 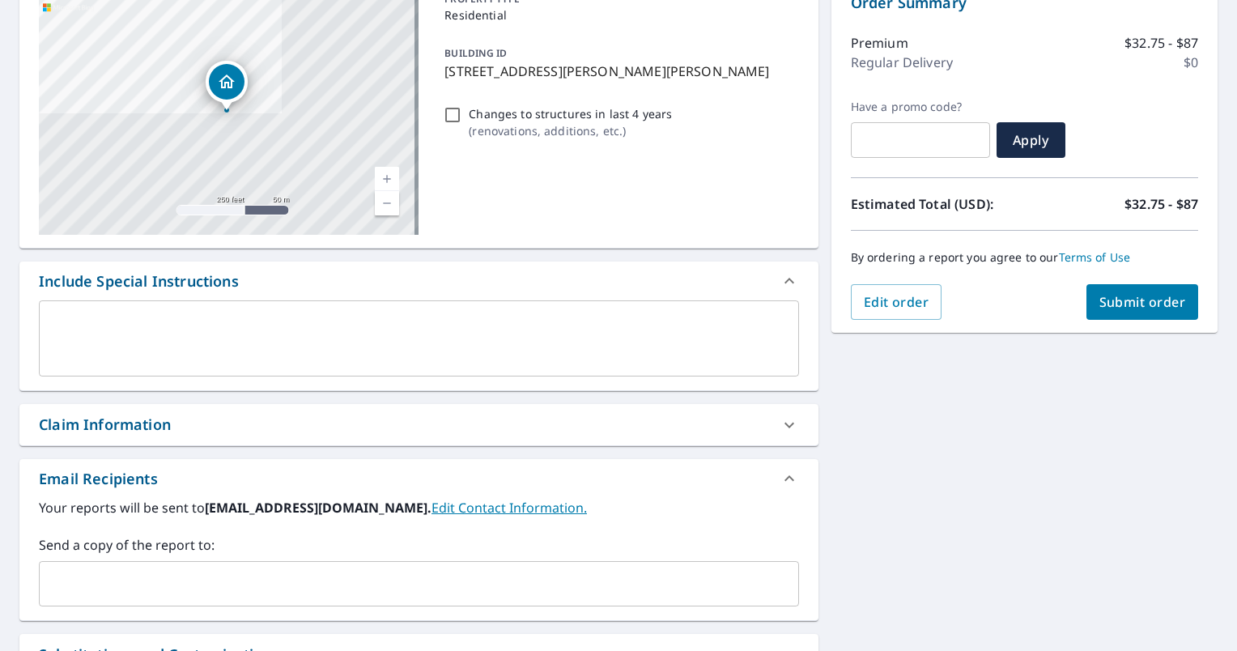 What do you see at coordinates (879, 43) in the screenshot?
I see `p: Premium` at bounding box center [879, 43].